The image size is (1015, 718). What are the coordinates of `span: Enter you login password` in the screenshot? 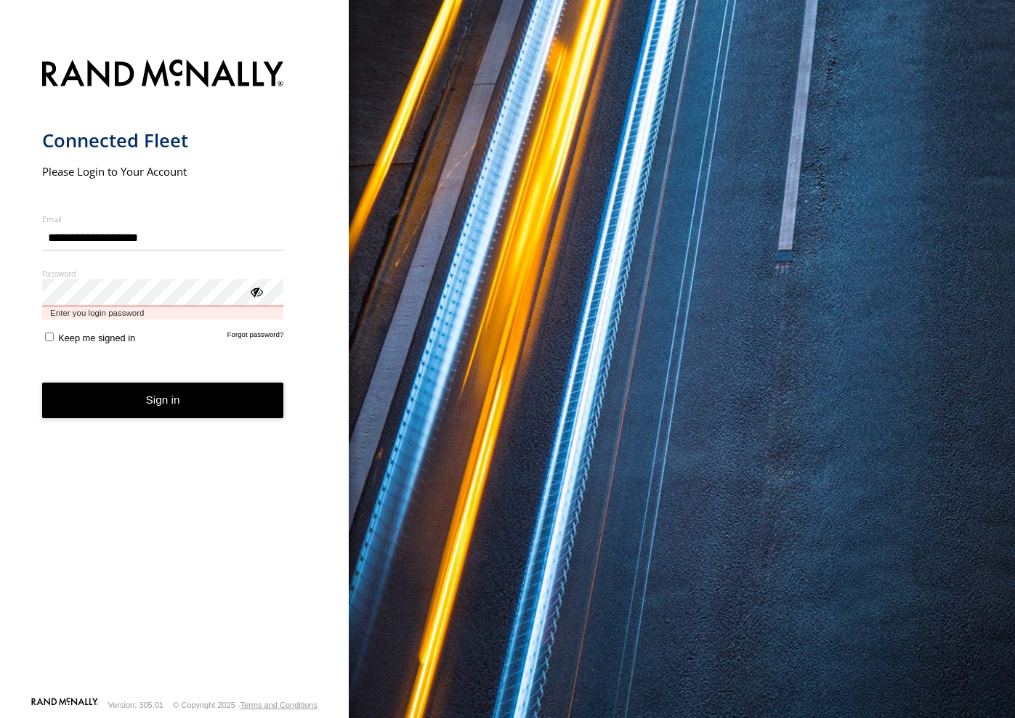 It's located at (163, 313).